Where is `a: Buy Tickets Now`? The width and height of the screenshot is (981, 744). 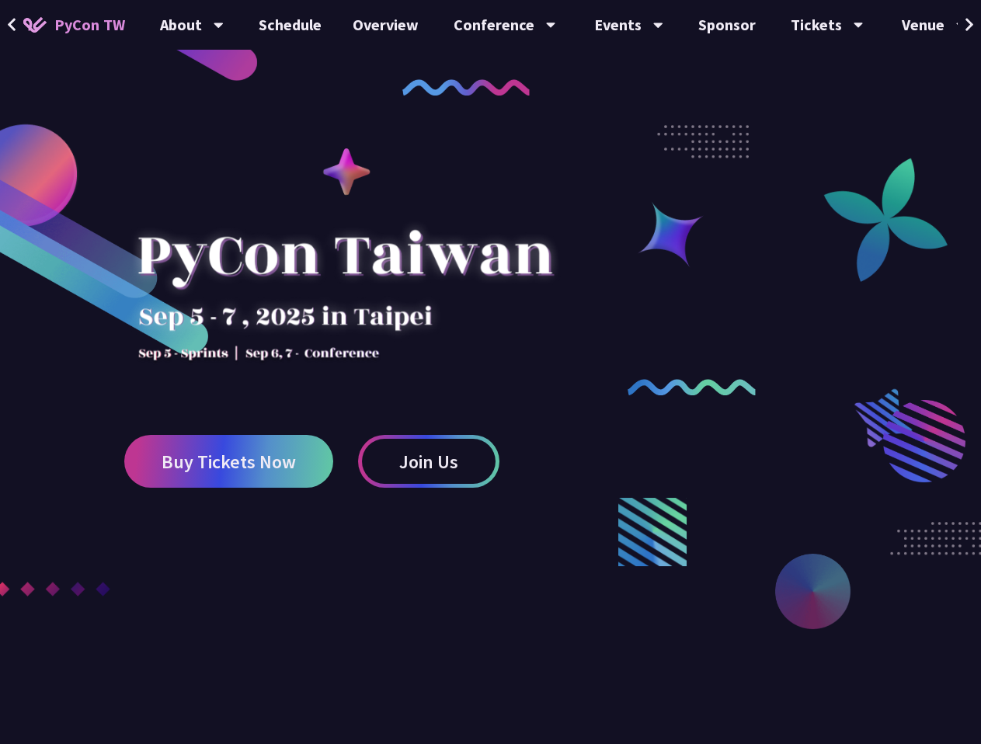 a: Buy Tickets Now is located at coordinates (228, 461).